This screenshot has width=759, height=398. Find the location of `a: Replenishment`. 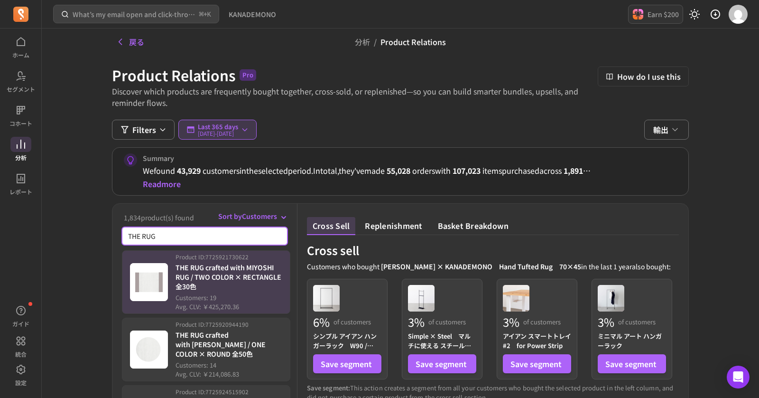

a: Replenishment is located at coordinates (393, 226).